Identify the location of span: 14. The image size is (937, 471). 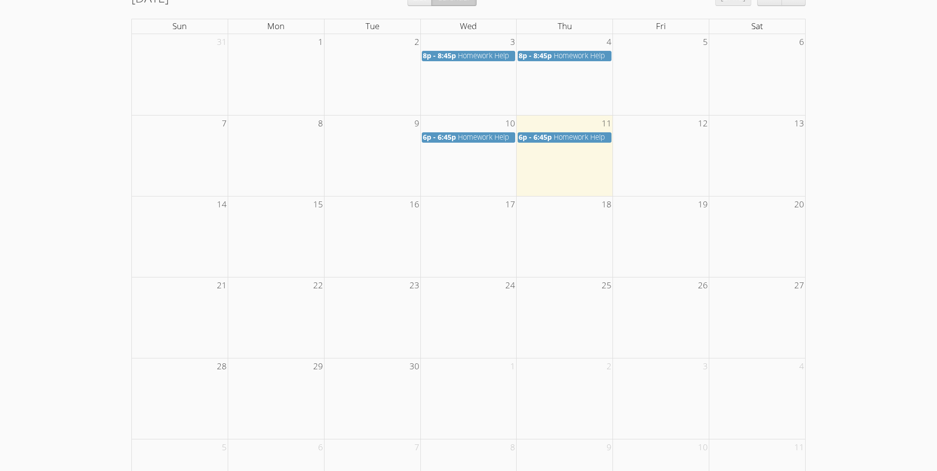
(222, 204).